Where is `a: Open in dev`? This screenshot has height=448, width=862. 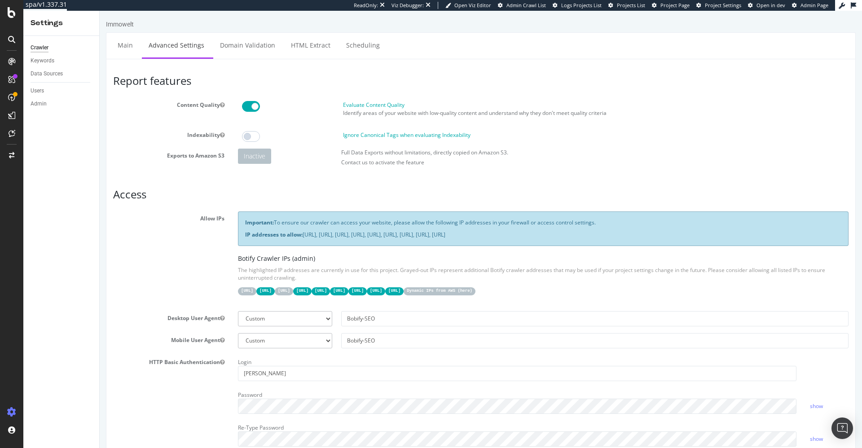
a: Open in dev is located at coordinates (766, 5).